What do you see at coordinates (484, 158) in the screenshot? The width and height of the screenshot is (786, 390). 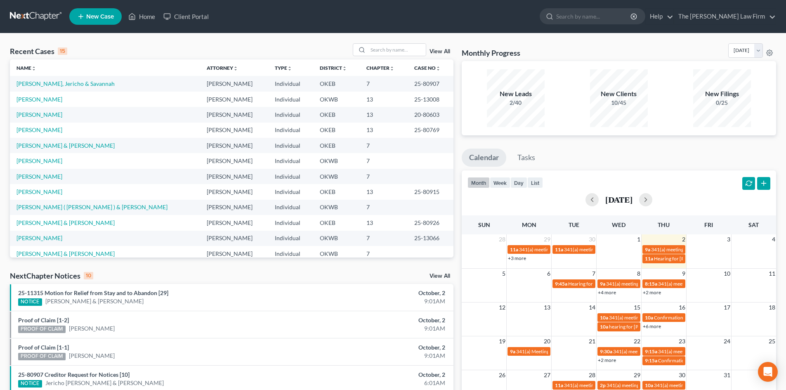 I see `a: Calendar` at bounding box center [484, 158].